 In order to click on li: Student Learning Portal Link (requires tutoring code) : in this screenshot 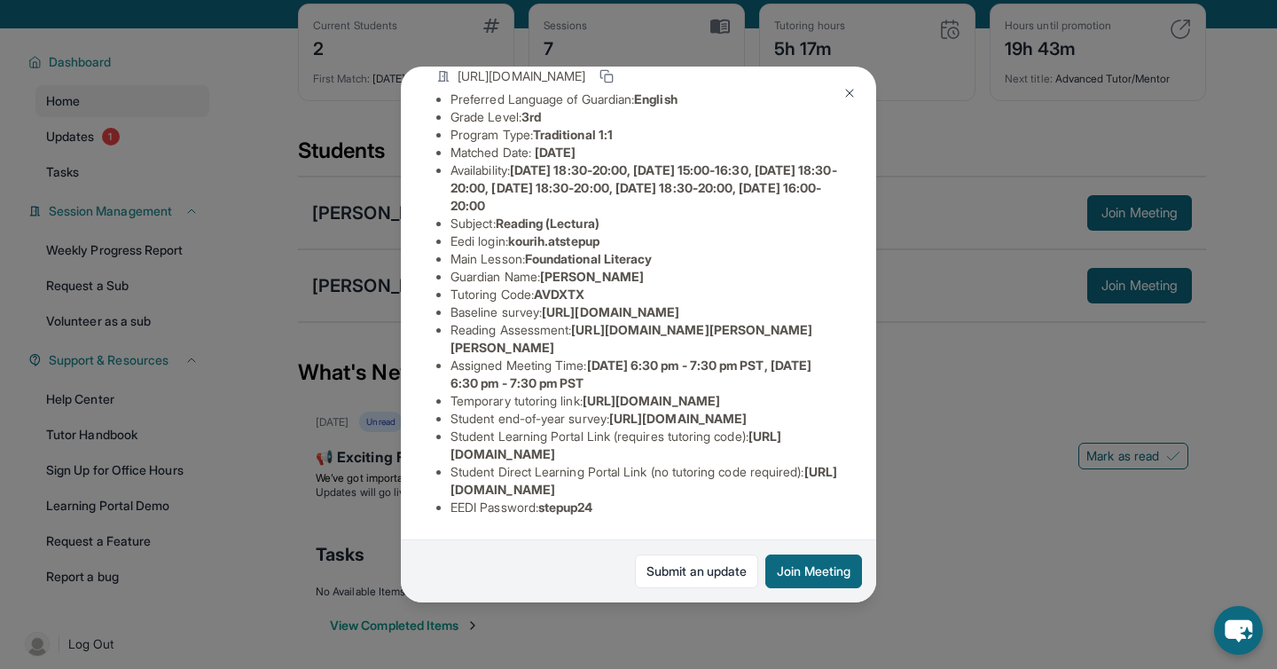, I will do `click(646, 445)`.